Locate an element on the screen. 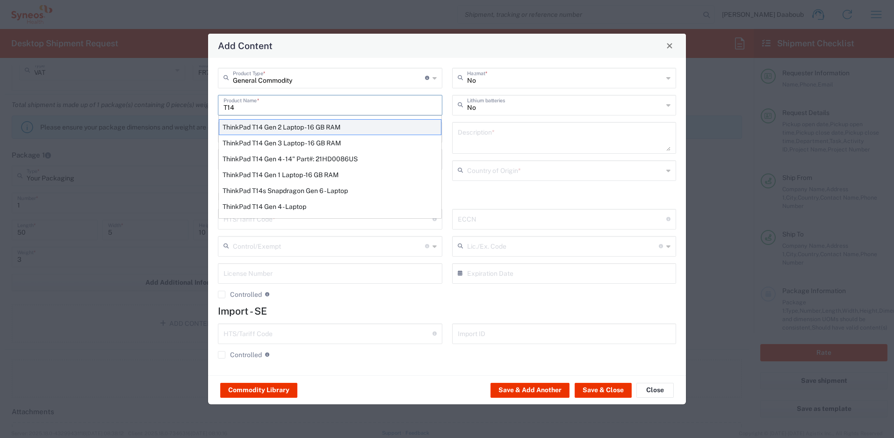 This screenshot has height=438, width=894. button: Commodity Library is located at coordinates (258, 390).